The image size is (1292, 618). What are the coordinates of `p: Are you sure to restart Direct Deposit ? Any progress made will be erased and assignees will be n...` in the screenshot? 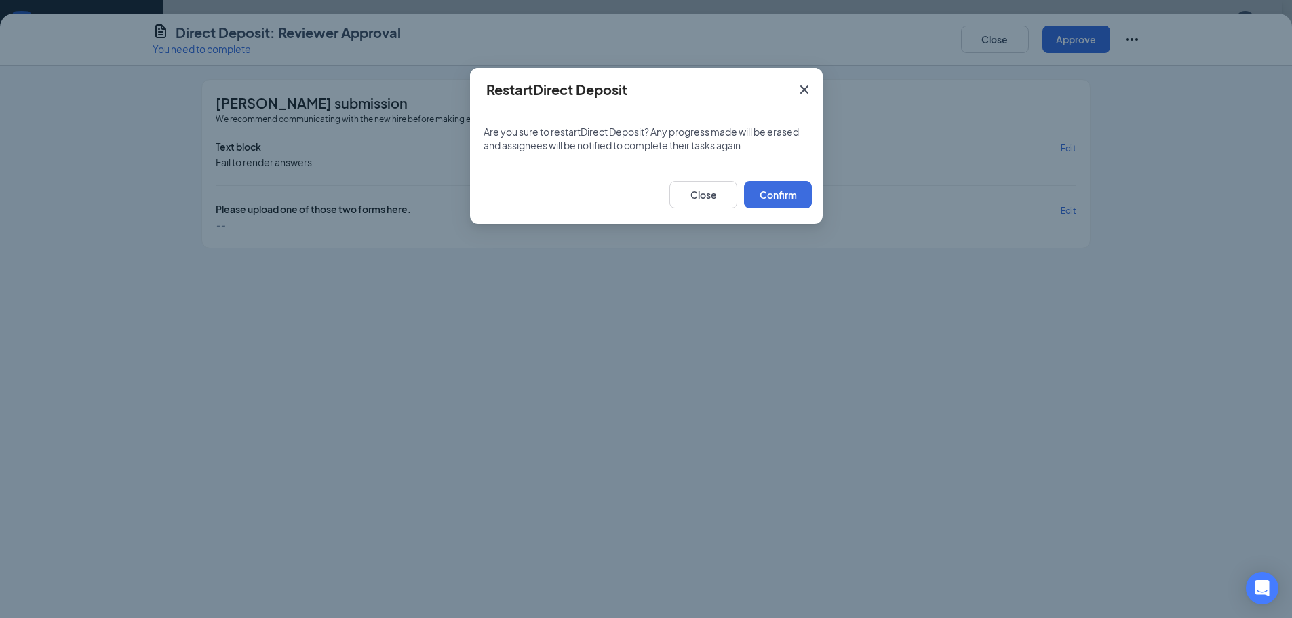 It's located at (647, 138).